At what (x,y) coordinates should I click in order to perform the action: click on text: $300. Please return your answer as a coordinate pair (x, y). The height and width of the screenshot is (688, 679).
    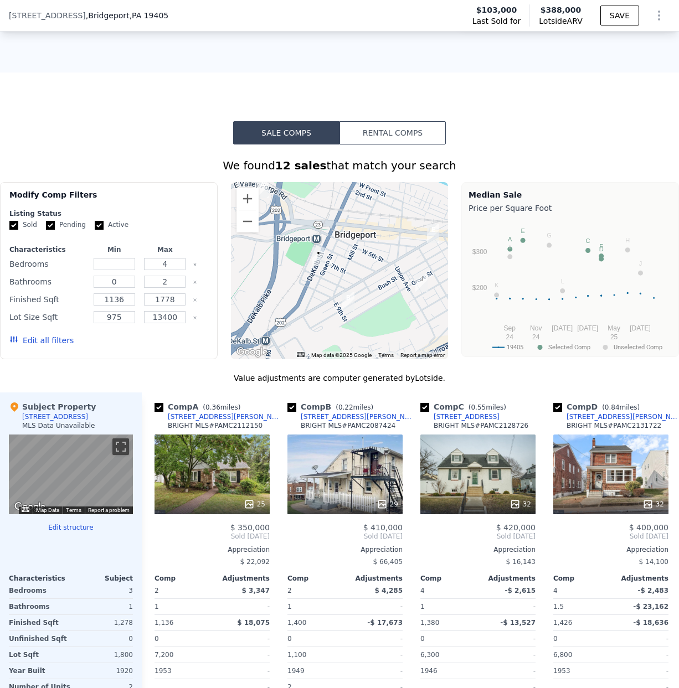
    Looking at the image, I should click on (480, 252).